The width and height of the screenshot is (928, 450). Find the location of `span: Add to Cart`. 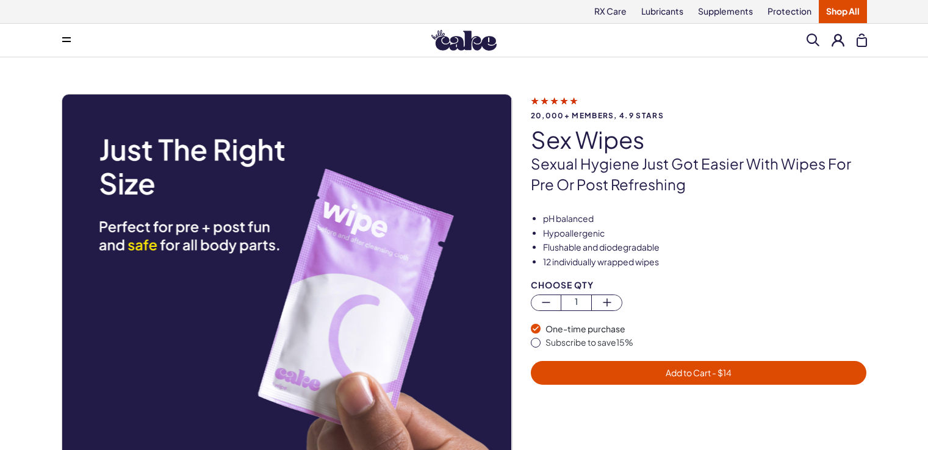

span: Add to Cart is located at coordinates (699, 373).